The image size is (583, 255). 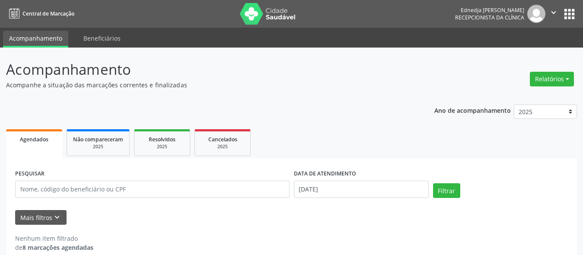 I want to click on strong: 8 marcações agendadas, so click(x=58, y=247).